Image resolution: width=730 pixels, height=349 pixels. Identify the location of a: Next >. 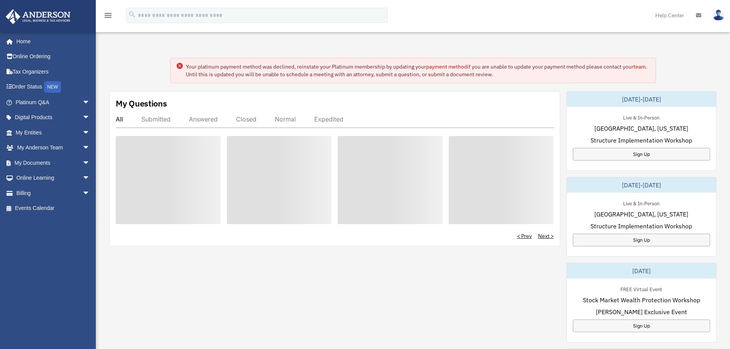
(546, 236).